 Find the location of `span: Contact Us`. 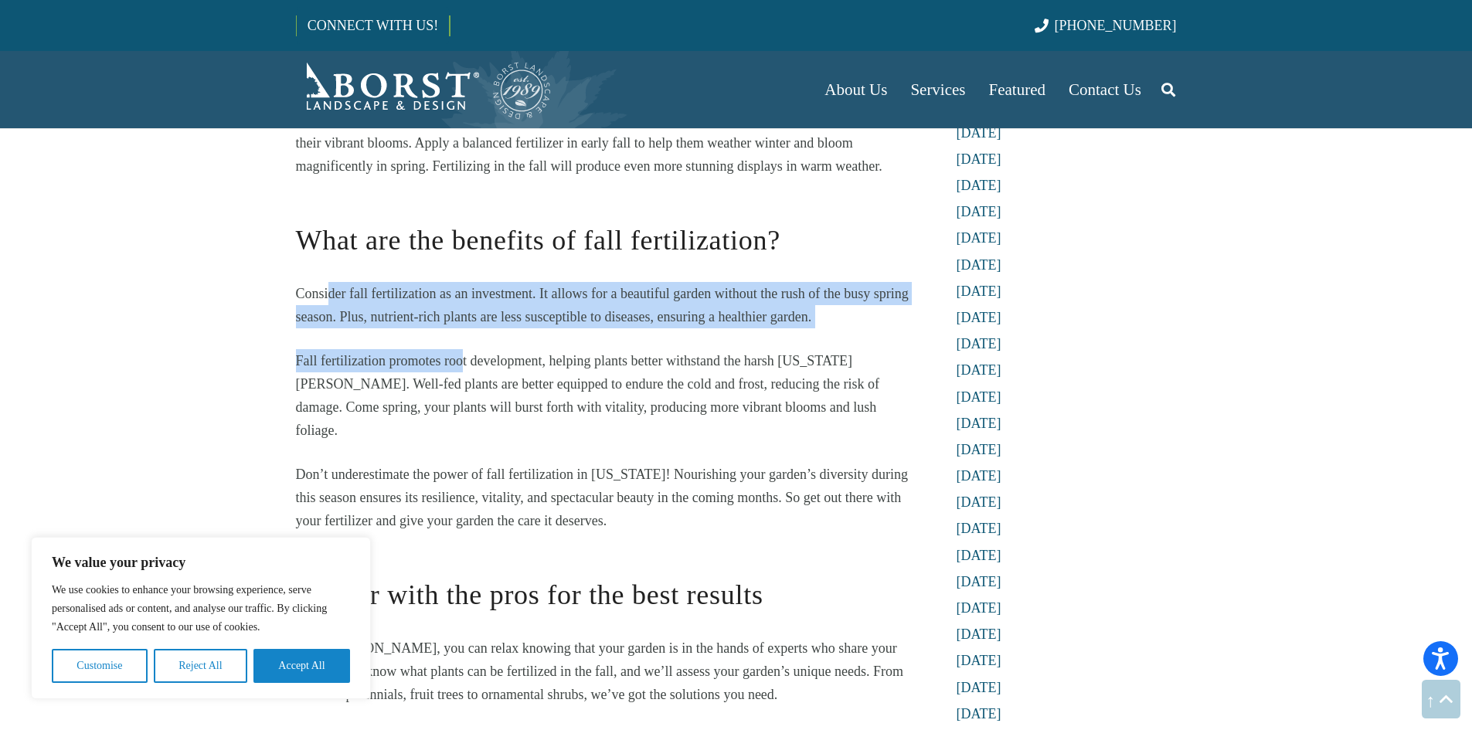

span: Contact Us is located at coordinates (1105, 90).